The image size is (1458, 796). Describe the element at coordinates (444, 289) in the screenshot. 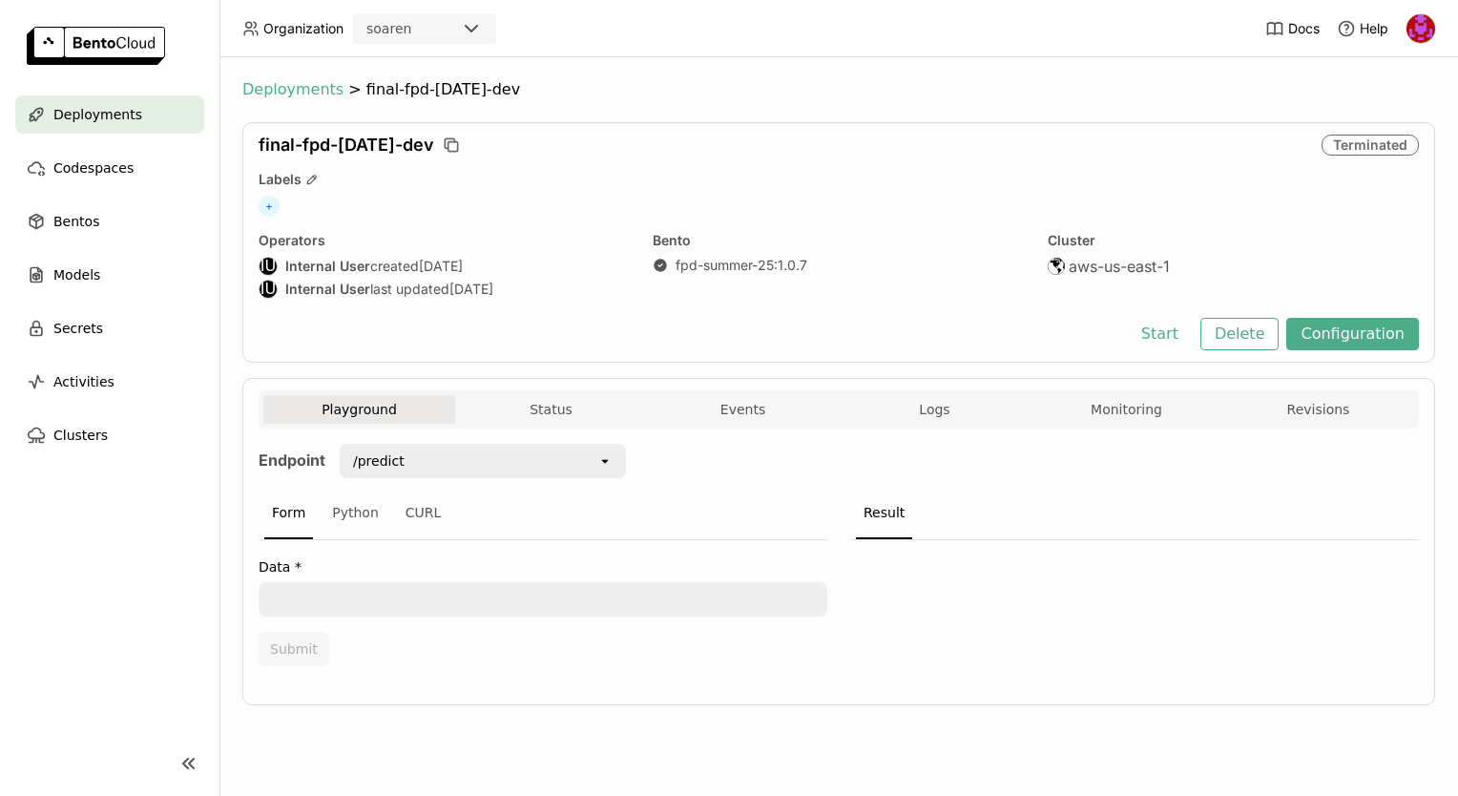

I see `div: last updated` at that location.